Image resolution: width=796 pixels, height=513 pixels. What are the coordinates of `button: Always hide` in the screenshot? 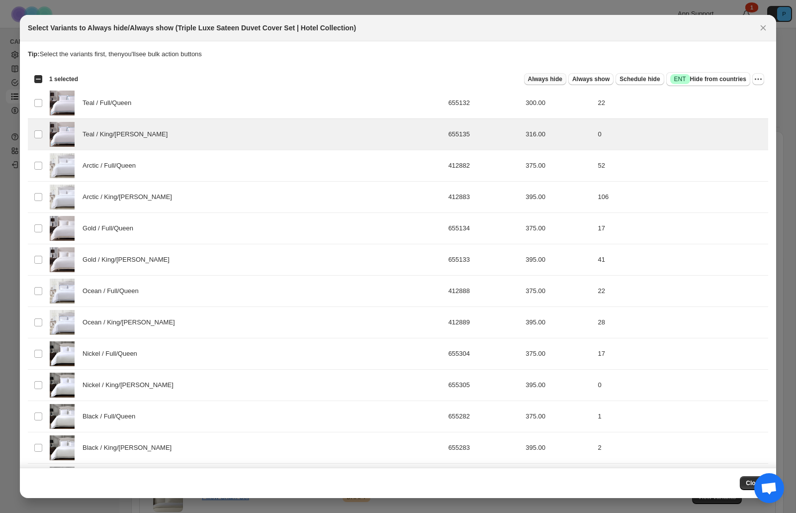 It's located at (545, 79).